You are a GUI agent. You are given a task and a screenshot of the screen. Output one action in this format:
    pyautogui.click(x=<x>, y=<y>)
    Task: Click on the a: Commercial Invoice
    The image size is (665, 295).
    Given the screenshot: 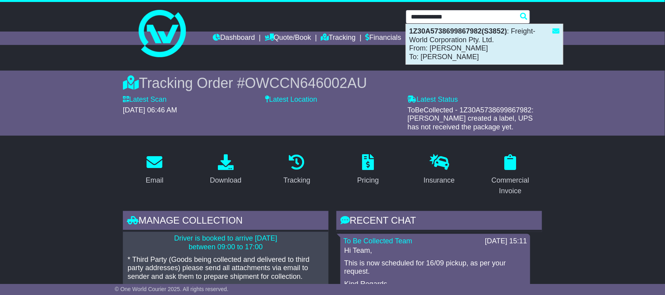 What is the action you would take?
    pyautogui.click(x=510, y=175)
    